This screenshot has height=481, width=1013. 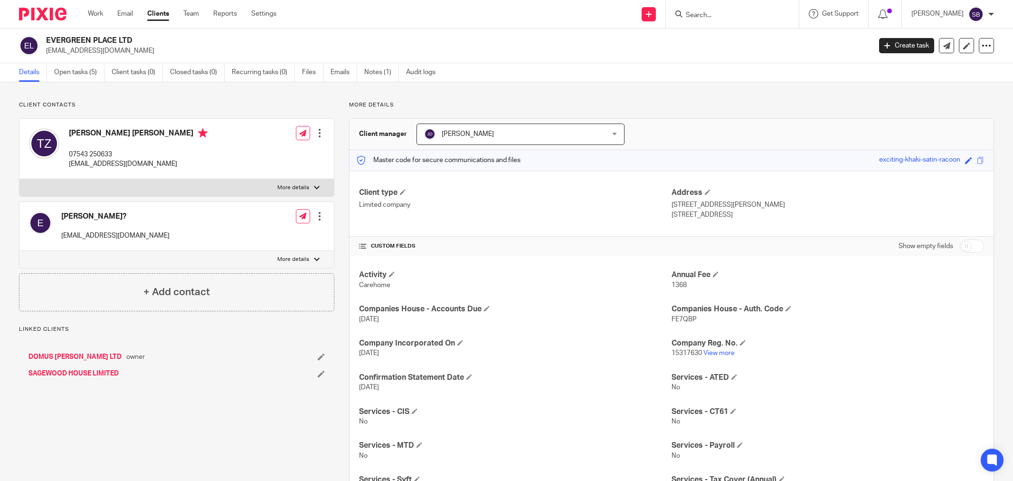 I want to click on a: Reports, so click(x=225, y=14).